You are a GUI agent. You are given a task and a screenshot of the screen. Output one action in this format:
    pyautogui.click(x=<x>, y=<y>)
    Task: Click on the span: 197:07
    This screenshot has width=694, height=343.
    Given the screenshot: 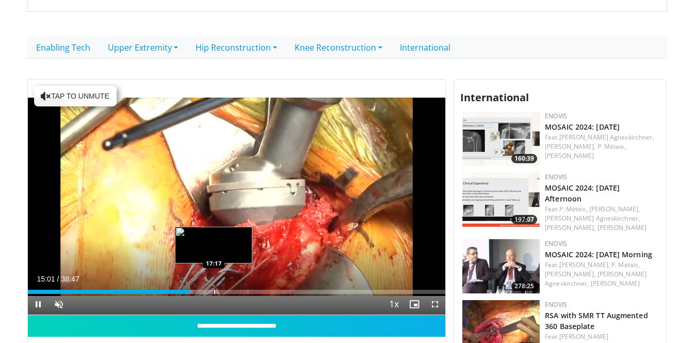 What is the action you would take?
    pyautogui.click(x=524, y=219)
    